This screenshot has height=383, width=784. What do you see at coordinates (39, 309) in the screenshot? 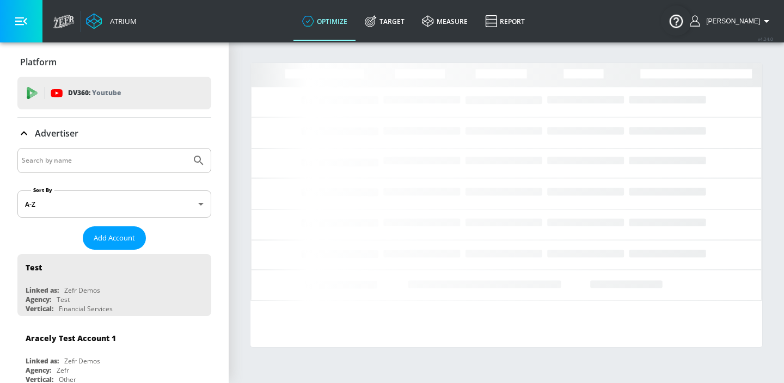
I see `div: Vertical:` at bounding box center [39, 309].